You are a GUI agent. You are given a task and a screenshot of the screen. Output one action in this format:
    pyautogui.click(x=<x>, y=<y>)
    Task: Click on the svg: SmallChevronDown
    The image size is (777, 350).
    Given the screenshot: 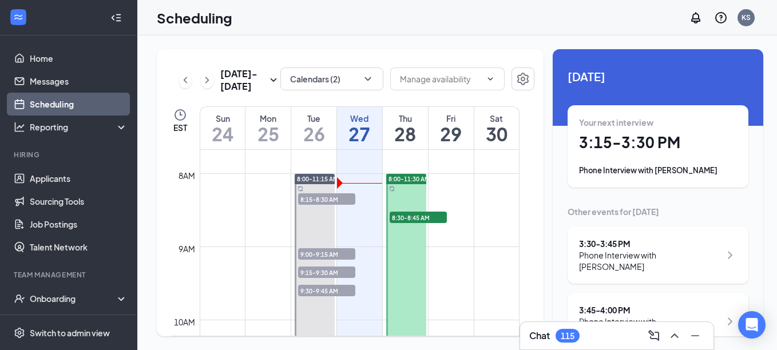 What is the action you would take?
    pyautogui.click(x=274, y=80)
    